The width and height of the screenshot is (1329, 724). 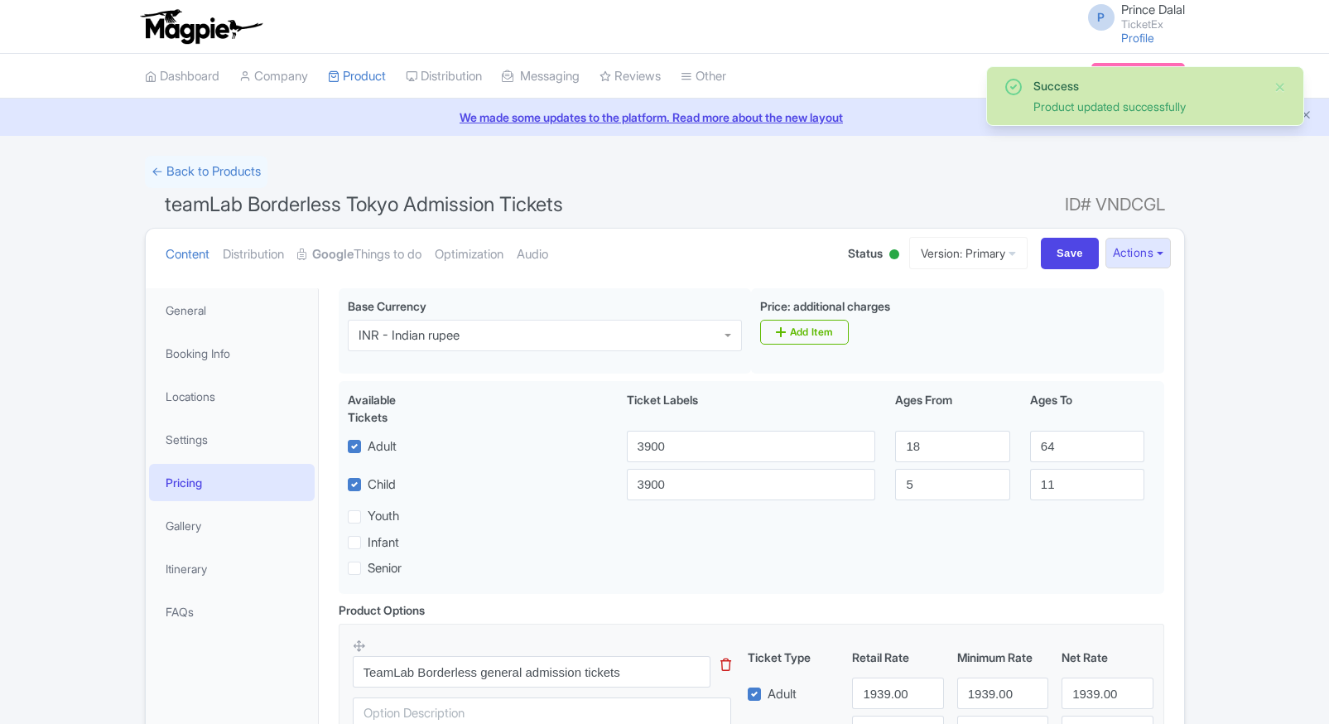 I want to click on a: ← Back to Products, so click(x=206, y=171).